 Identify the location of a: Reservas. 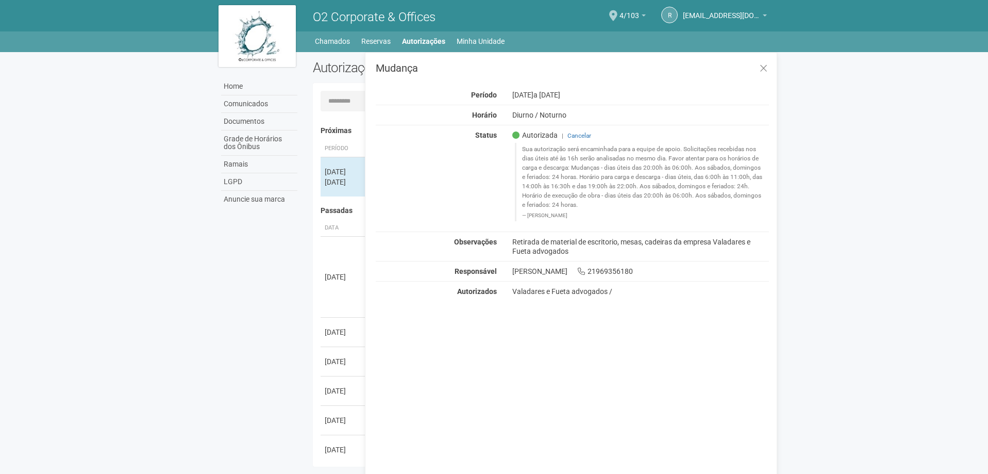
(376, 41).